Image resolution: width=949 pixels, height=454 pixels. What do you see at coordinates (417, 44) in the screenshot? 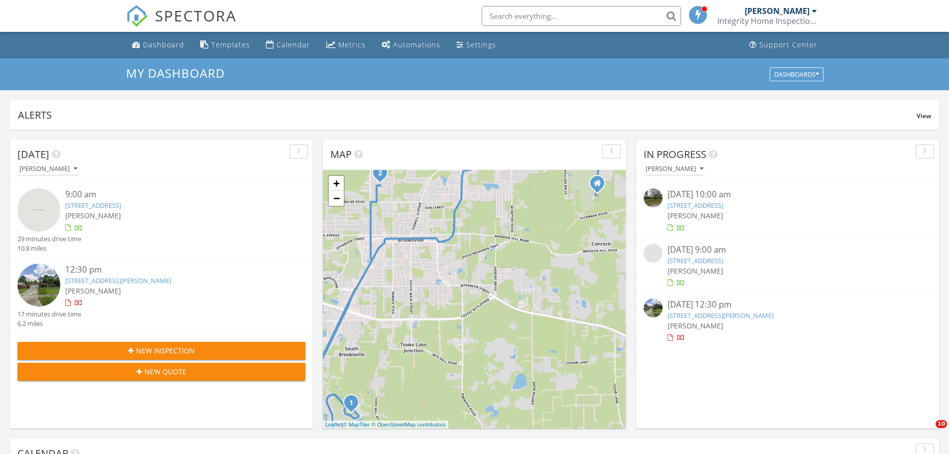
I see `div: Automations` at bounding box center [417, 44].